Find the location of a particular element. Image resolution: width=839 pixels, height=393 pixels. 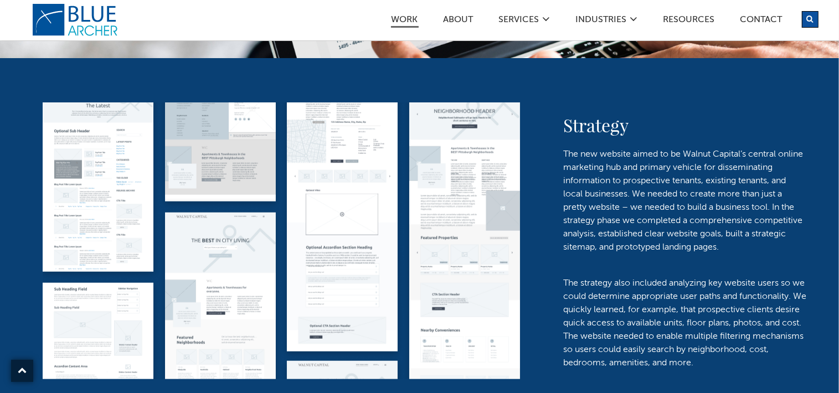

a: Resources is located at coordinates (689, 21).